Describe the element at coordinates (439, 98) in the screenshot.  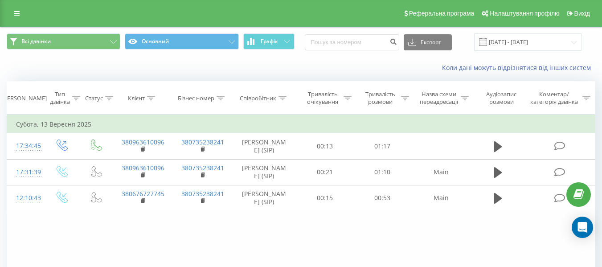
I see `div: Назва схеми переадресації` at that location.